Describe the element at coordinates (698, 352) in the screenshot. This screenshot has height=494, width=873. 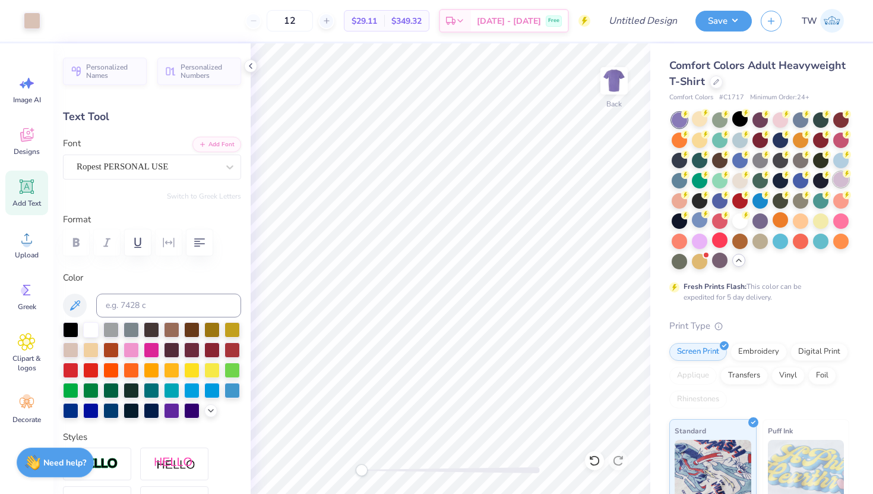
I see `div: Screen Print` at that location.